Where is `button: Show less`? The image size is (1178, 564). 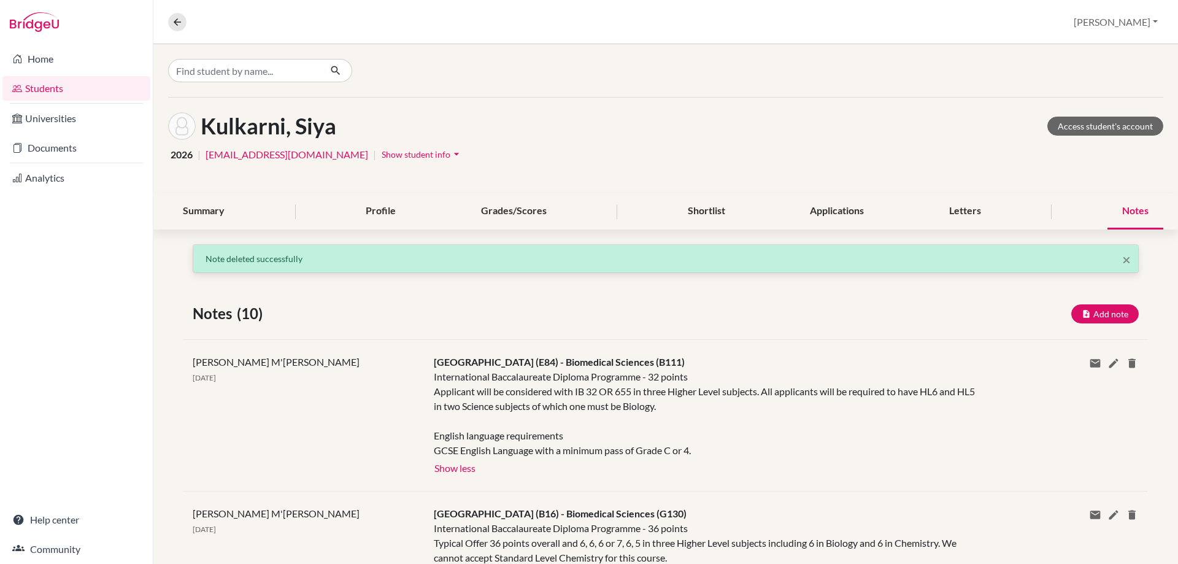 button: Show less is located at coordinates (455, 467).